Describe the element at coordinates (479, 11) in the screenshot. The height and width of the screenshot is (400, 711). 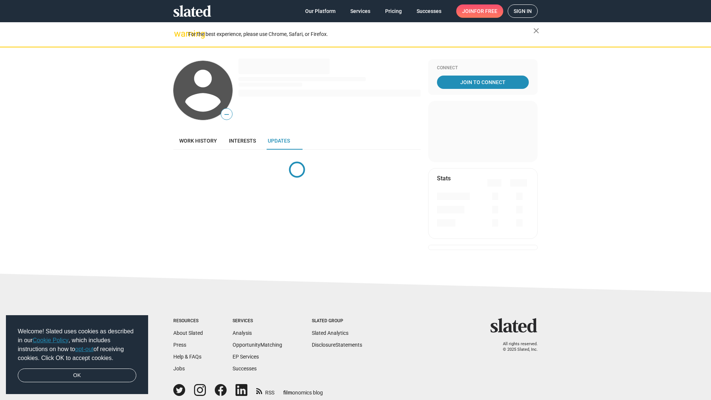
I see `span: Join` at that location.